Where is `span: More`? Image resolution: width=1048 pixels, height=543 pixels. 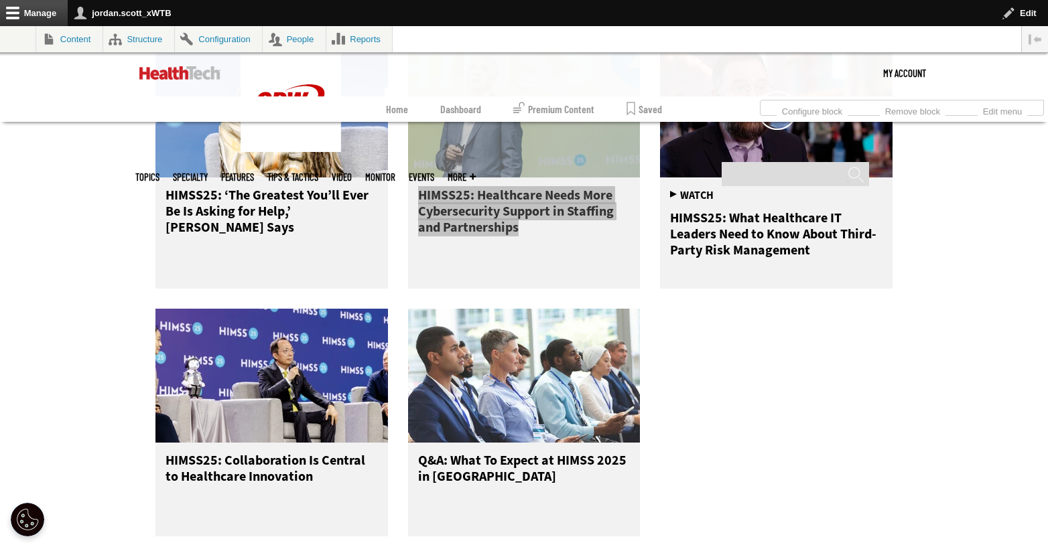 span: More is located at coordinates (462, 177).